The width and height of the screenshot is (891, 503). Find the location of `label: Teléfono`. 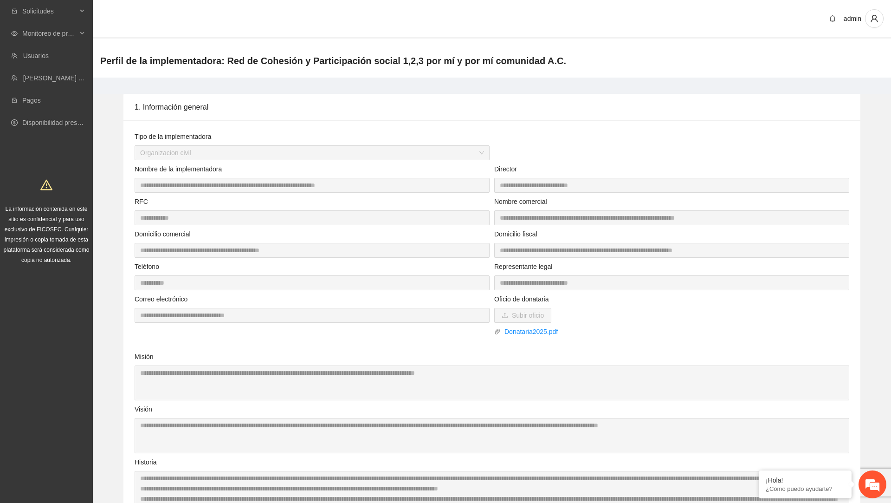

label: Teléfono is located at coordinates (147, 266).